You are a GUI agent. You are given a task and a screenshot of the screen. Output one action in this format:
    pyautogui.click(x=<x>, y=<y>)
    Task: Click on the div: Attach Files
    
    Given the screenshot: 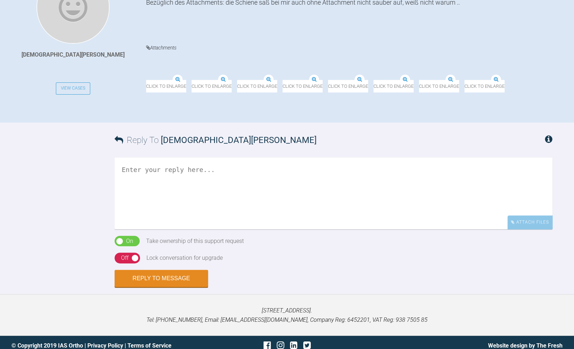 What is the action you would take?
    pyautogui.click(x=530, y=222)
    